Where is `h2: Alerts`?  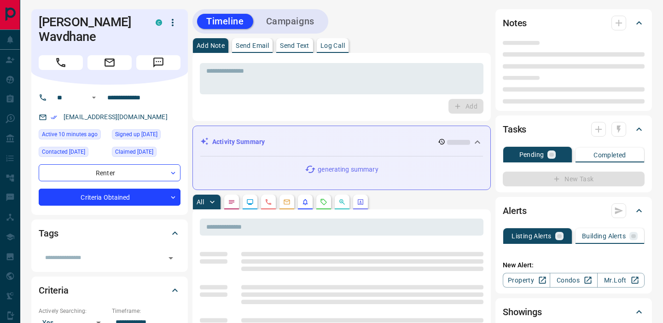 h2: Alerts is located at coordinates (515, 211).